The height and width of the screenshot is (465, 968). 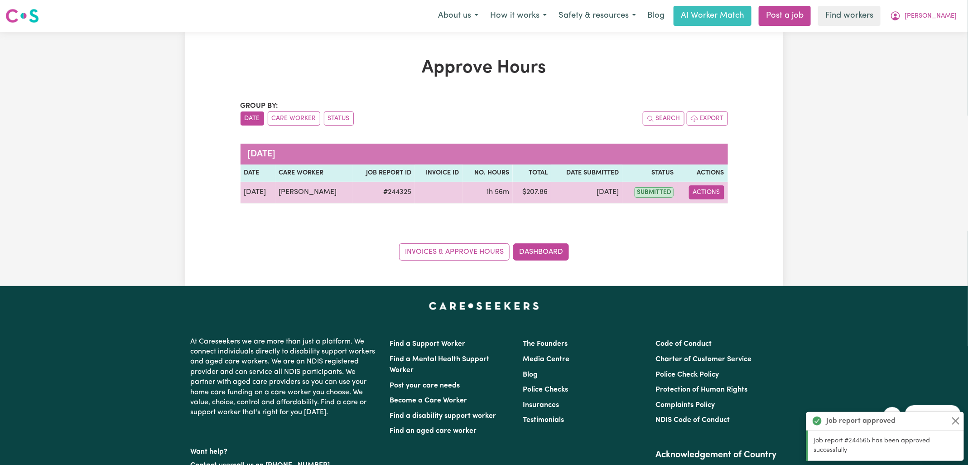 What do you see at coordinates (546, 359) in the screenshot?
I see `a: Media Centre` at bounding box center [546, 359].